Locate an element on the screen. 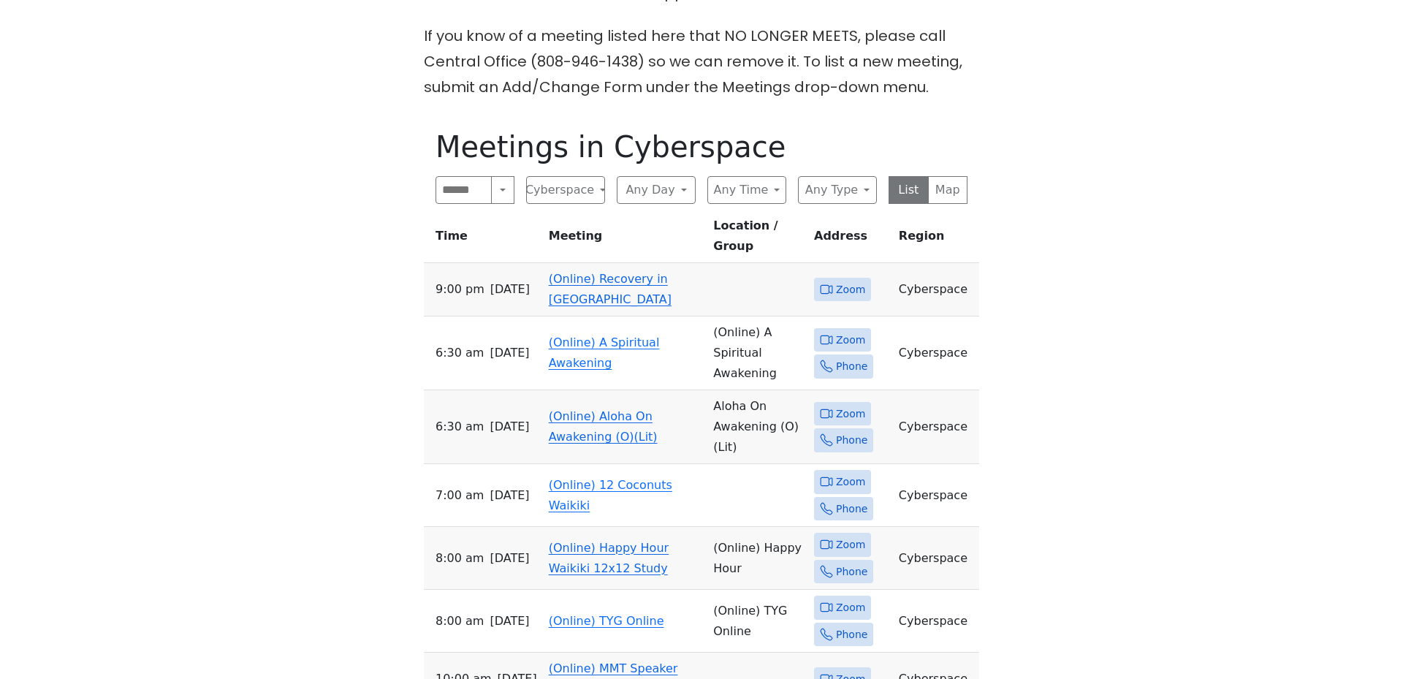  button: Any Type is located at coordinates (837, 190).